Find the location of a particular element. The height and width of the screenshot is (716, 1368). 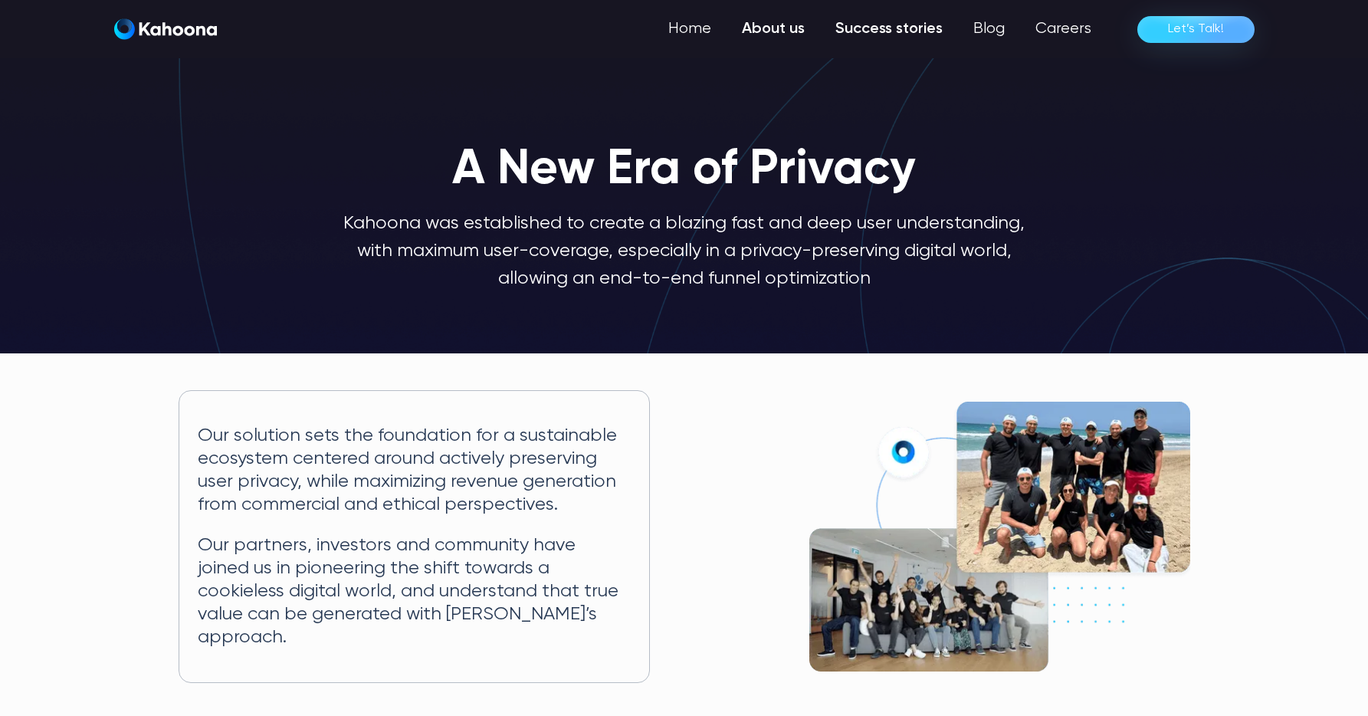

a: About us is located at coordinates (773, 29).